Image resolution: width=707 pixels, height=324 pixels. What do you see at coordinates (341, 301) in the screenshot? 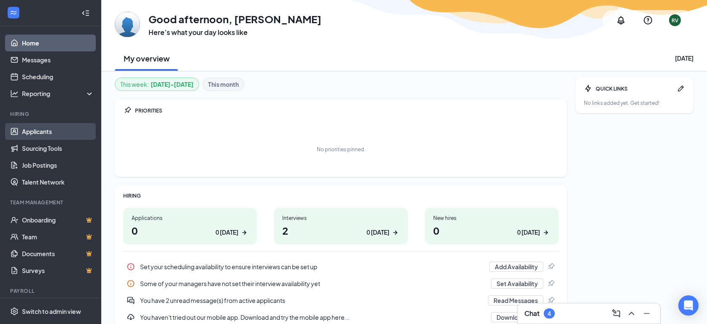
I see `a: DoubleChatActiveYou have 2 unread message(s) from active applicantsRead MessagesPin` at bounding box center [341, 301].